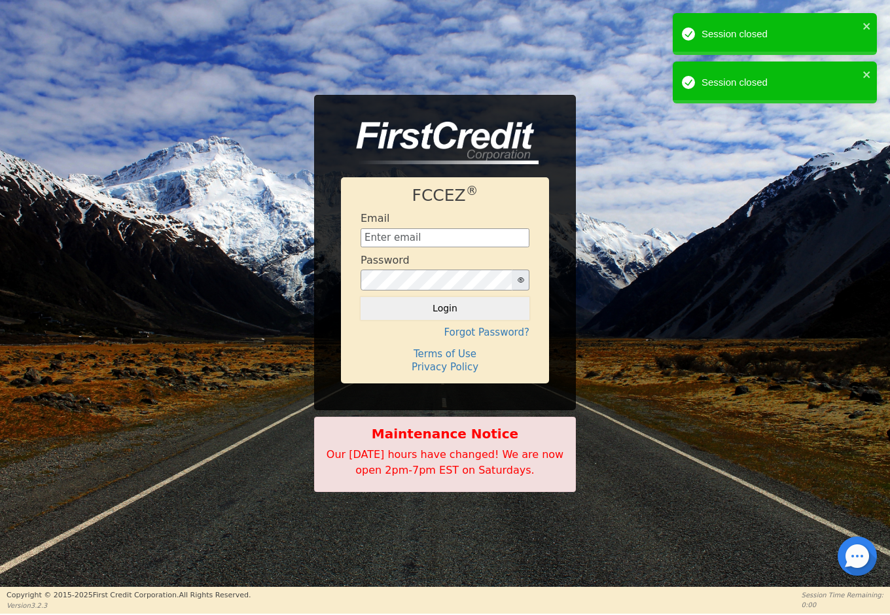  What do you see at coordinates (440, 143) in the screenshot?
I see `img: logo-CMu_cnol.png` at bounding box center [440, 143].